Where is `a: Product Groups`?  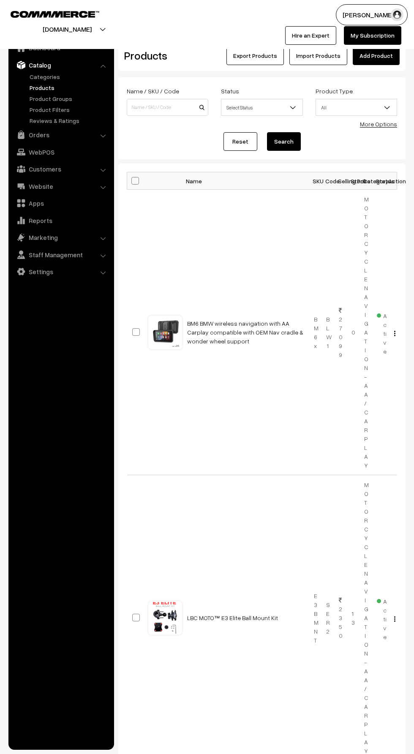
a: Product Groups is located at coordinates (69, 98).